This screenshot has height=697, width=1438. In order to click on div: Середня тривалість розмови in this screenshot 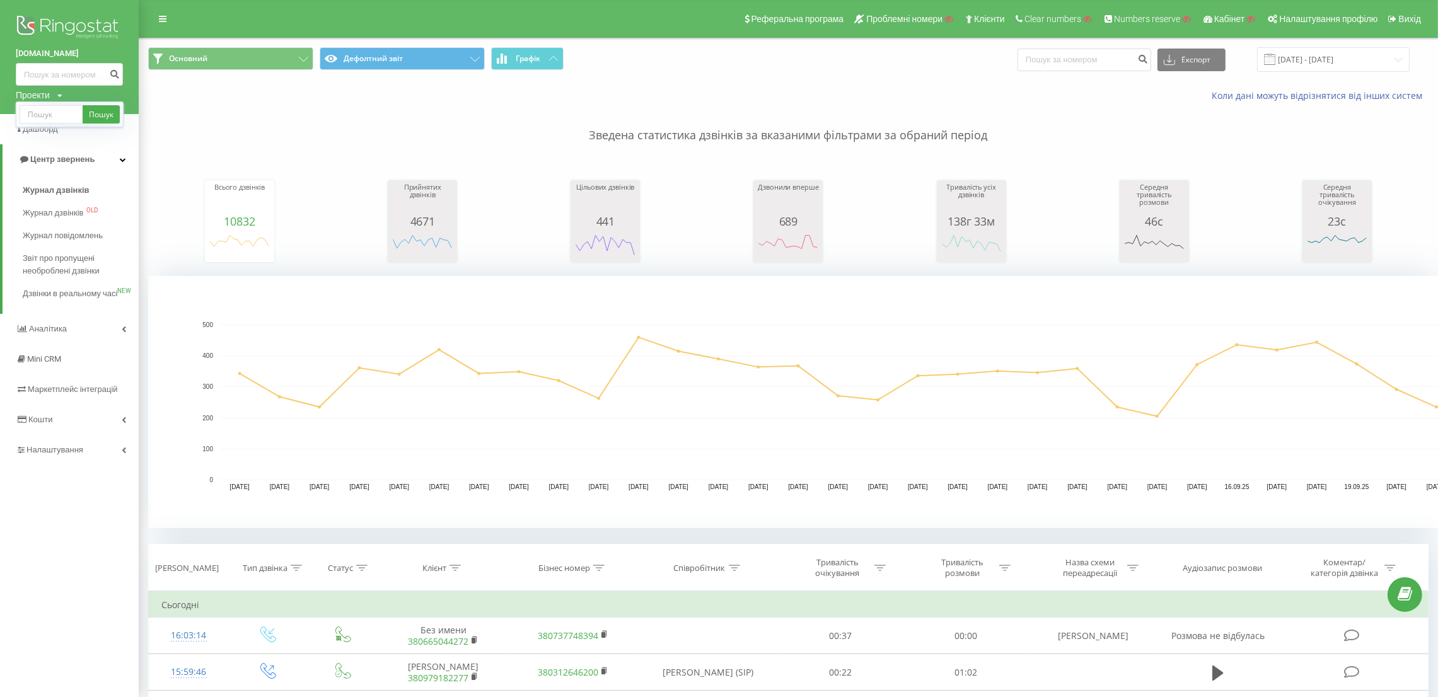, I will do `click(1154, 199)`.